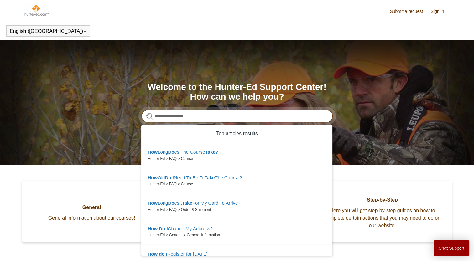 This screenshot has width=474, height=261. Describe the element at coordinates (237, 116) in the screenshot. I see `input: Search` at that location.